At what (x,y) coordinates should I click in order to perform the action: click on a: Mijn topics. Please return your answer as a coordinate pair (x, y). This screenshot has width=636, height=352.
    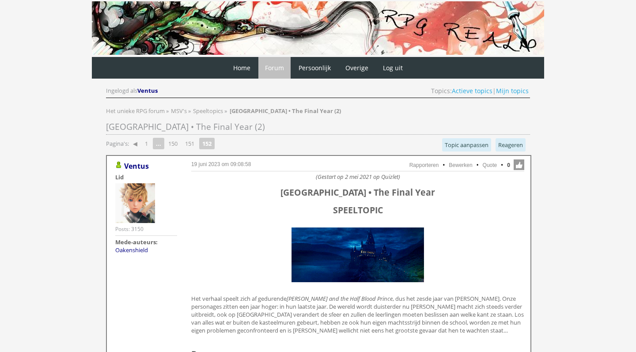
    Looking at the image, I should click on (512, 90).